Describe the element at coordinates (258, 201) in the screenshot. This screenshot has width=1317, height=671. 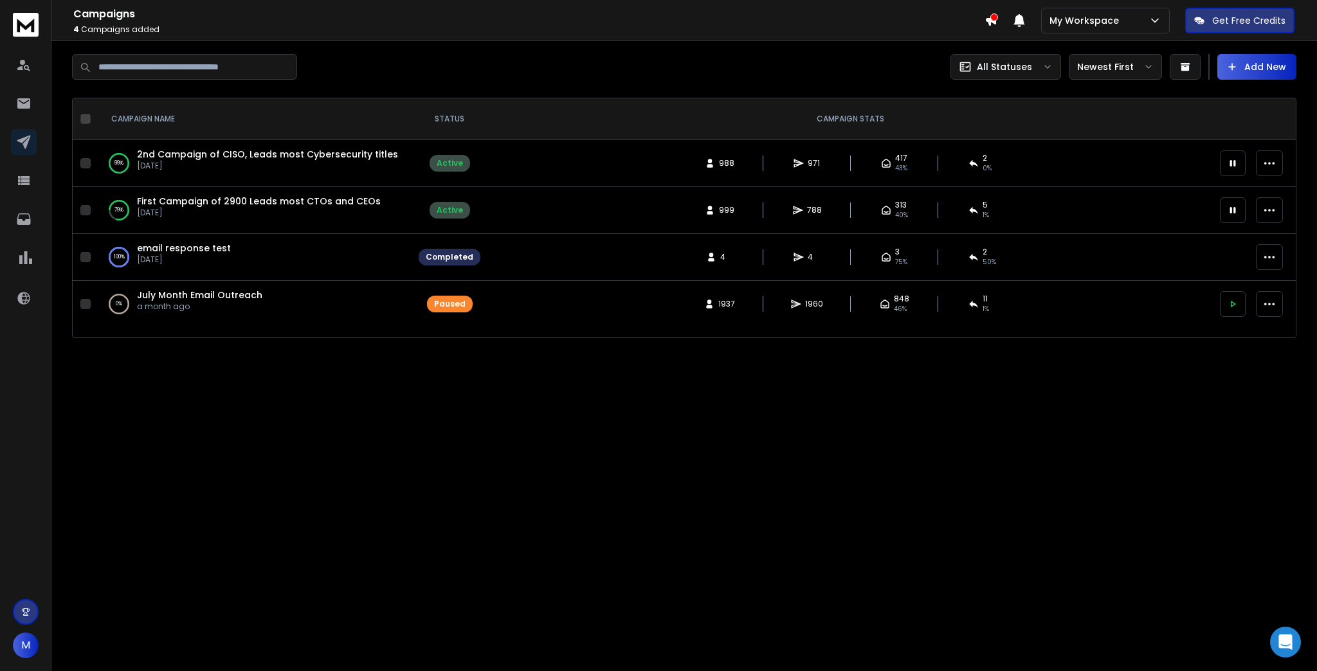
I see `span: First Campaign of 2900 Leads most CTOs and CEOs` at that location.